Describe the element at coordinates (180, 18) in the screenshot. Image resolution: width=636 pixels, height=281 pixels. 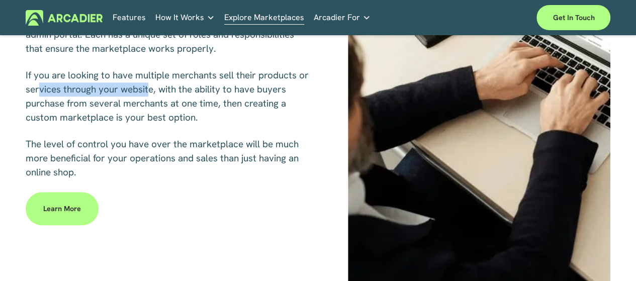
I see `span: How It Works` at that location.